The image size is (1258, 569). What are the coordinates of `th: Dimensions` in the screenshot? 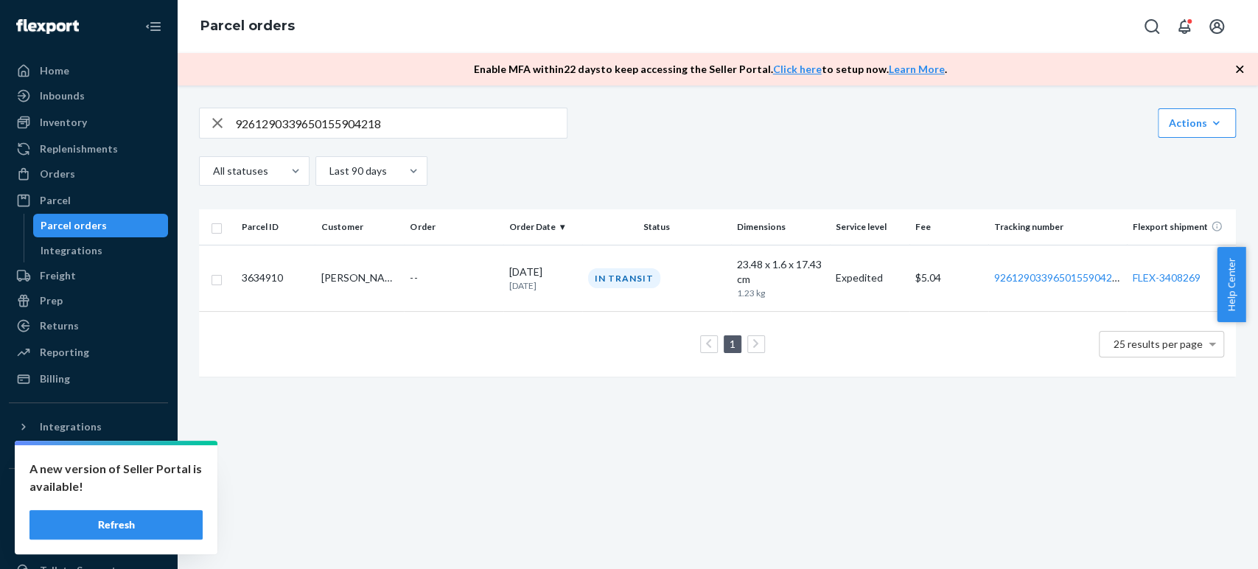 It's located at (780, 227).